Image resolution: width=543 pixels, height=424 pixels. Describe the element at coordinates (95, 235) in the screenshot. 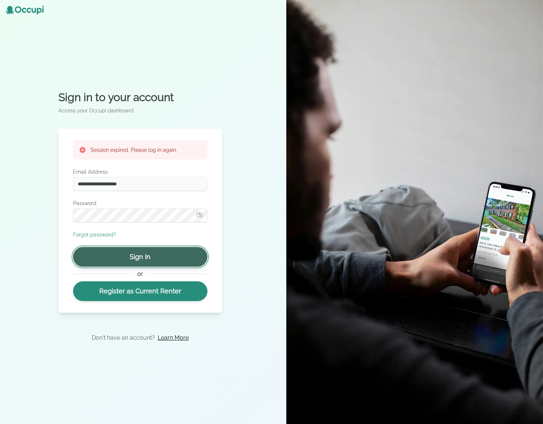

I see `button: Forgot password?` at that location.